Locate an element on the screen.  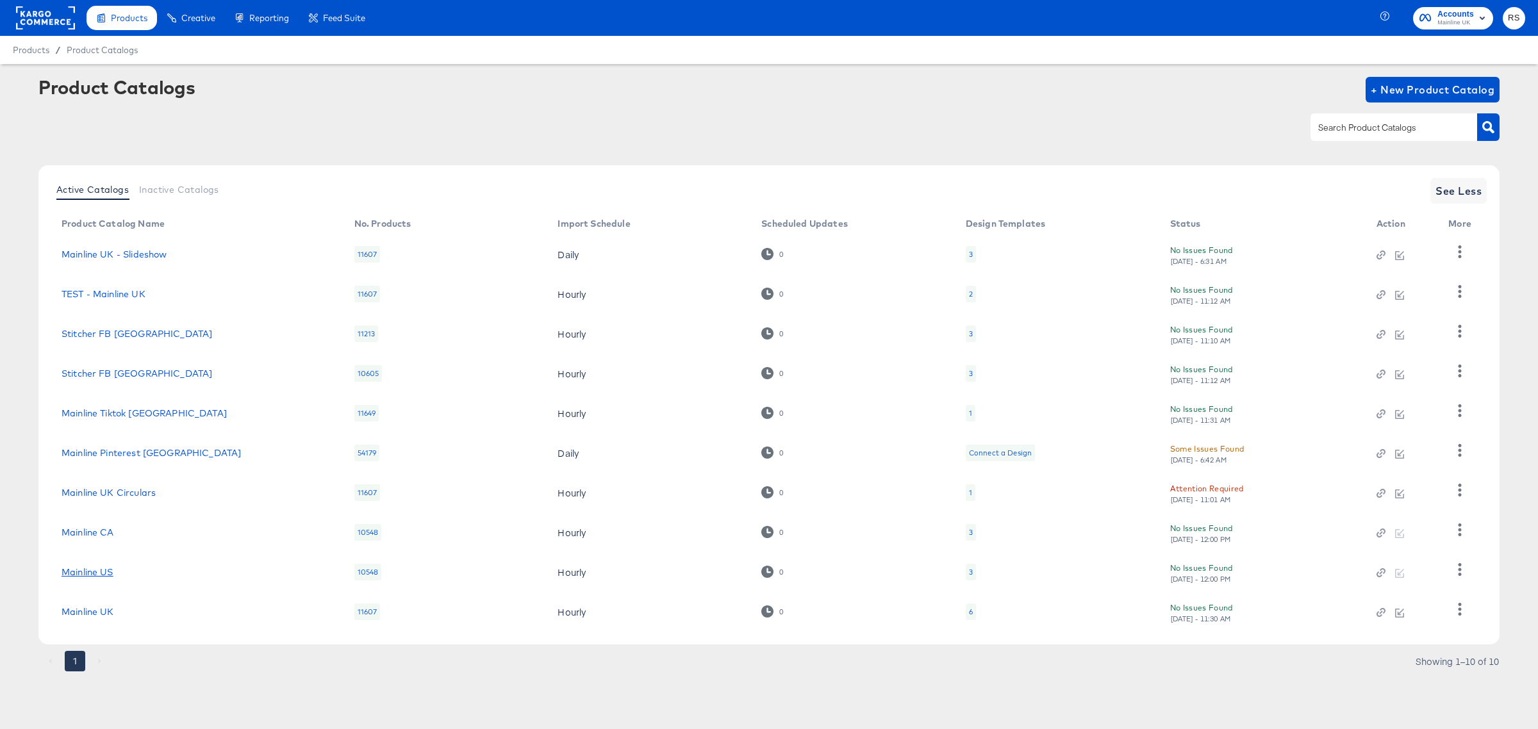
div: 10605 is located at coordinates (368, 374).